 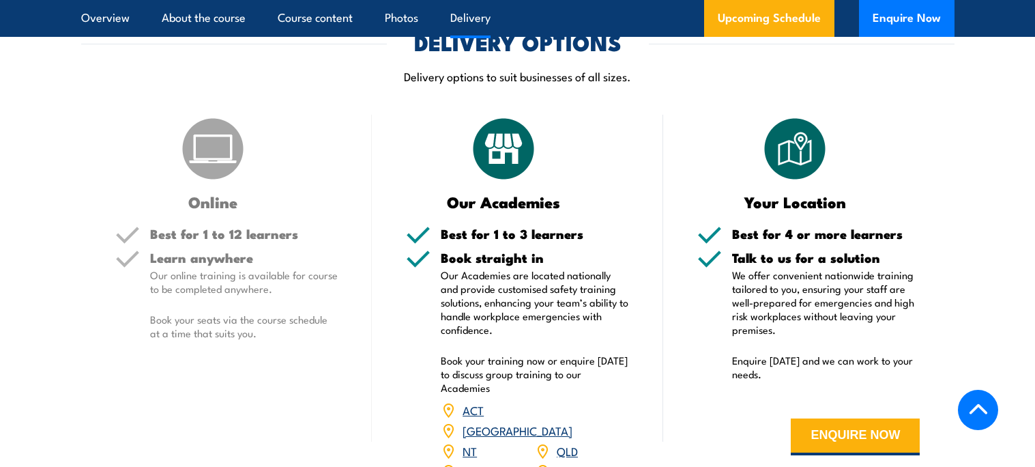 I want to click on h3: Online, so click(x=213, y=201).